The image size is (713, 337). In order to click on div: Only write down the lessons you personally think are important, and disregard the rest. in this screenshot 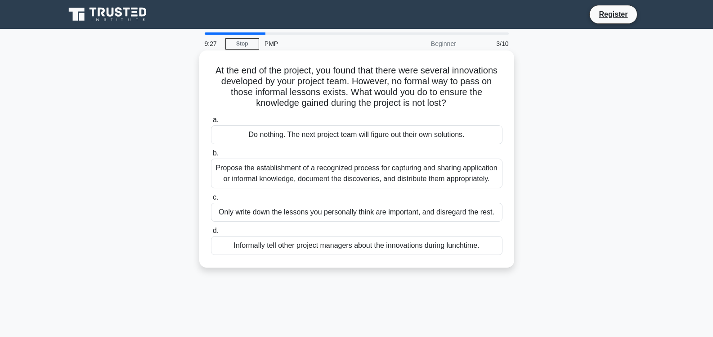, I will do `click(357, 212)`.